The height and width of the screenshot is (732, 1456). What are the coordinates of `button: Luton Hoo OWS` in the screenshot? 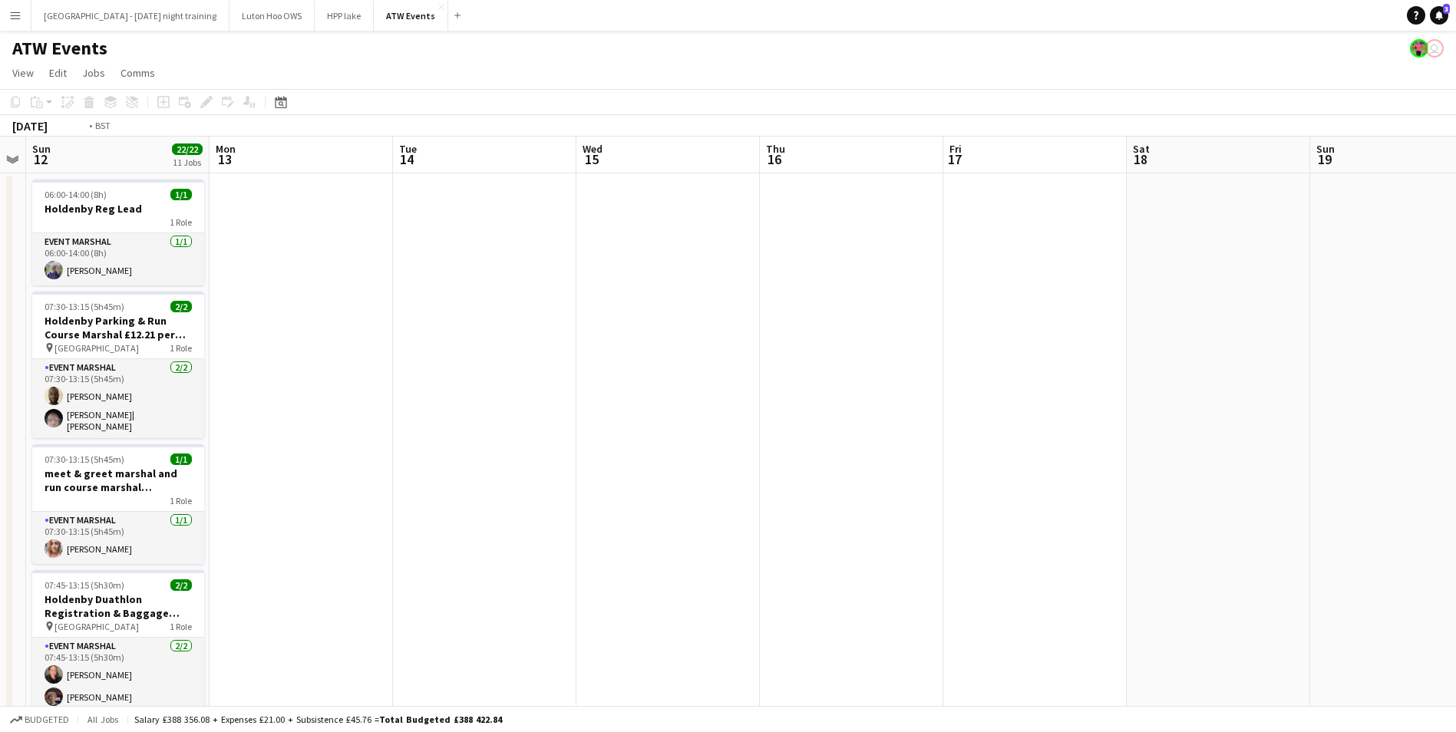 It's located at (272, 15).